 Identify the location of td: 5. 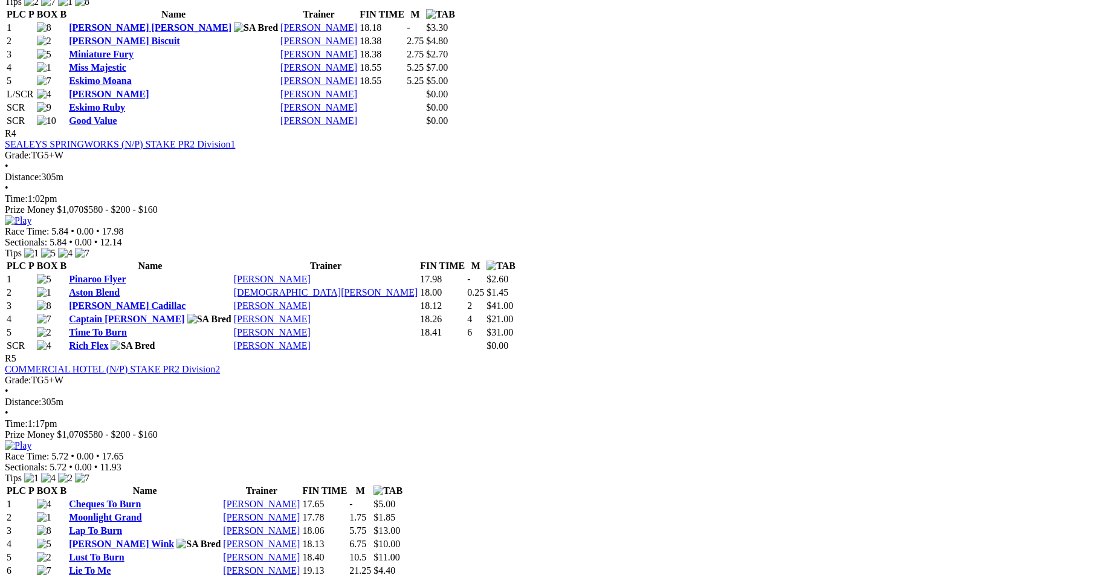
(21, 557).